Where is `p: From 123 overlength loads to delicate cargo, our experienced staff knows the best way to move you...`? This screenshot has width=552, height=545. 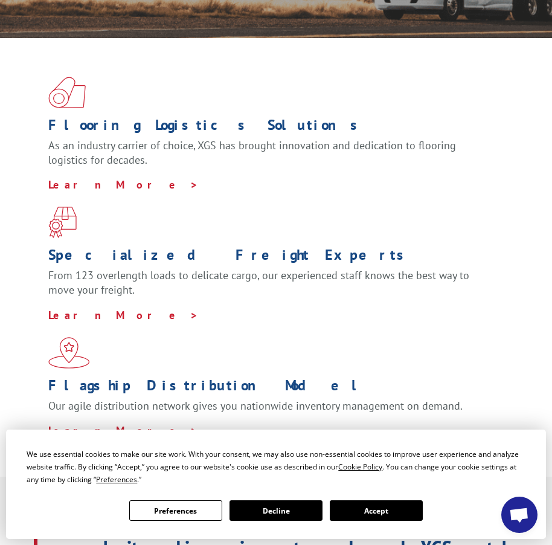
p: From 123 overlength loads to delicate cargo, our experienced staff knows the best way to move you... is located at coordinates (271, 288).